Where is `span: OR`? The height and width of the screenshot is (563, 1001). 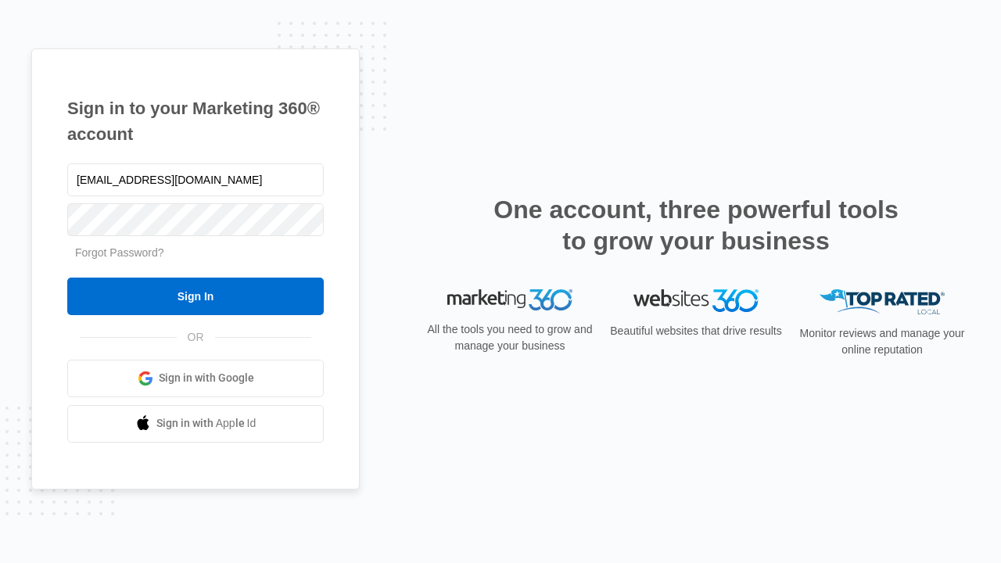
span: OR is located at coordinates (196, 337).